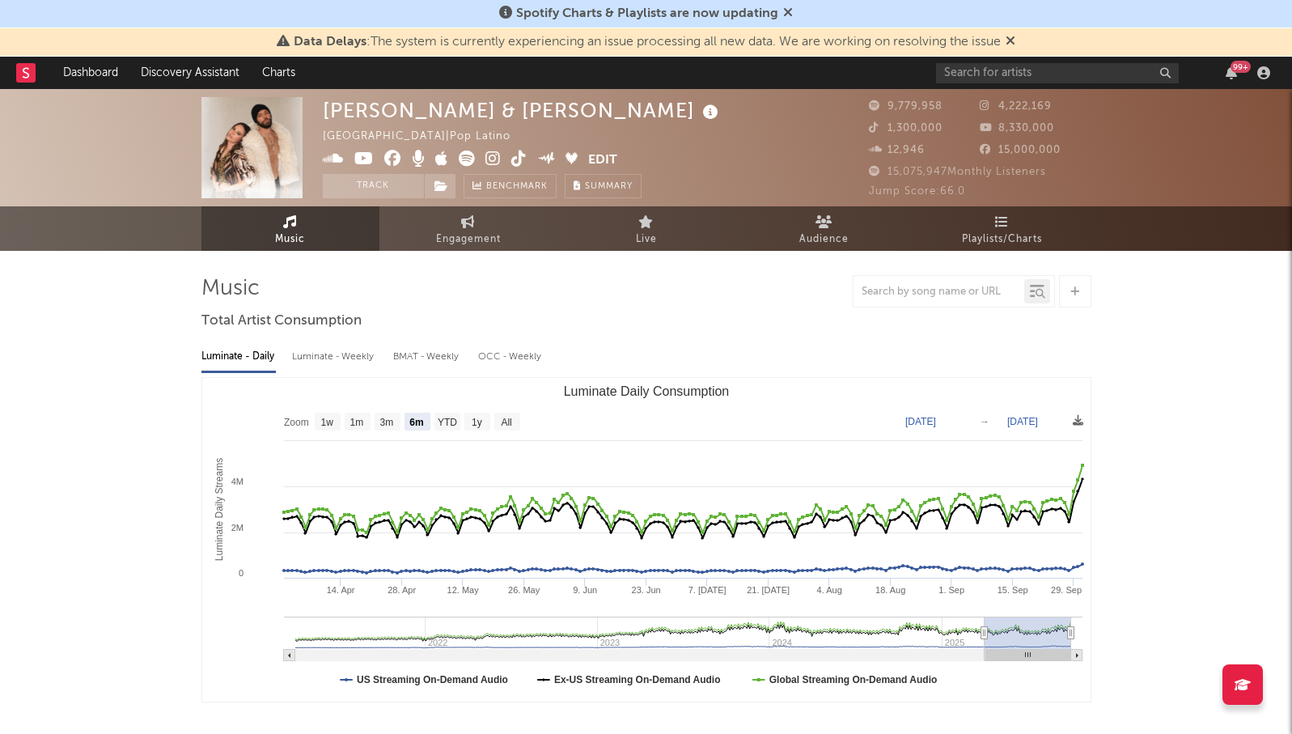 The width and height of the screenshot is (1292, 734). What do you see at coordinates (290, 228) in the screenshot?
I see `a: Music` at bounding box center [290, 228].